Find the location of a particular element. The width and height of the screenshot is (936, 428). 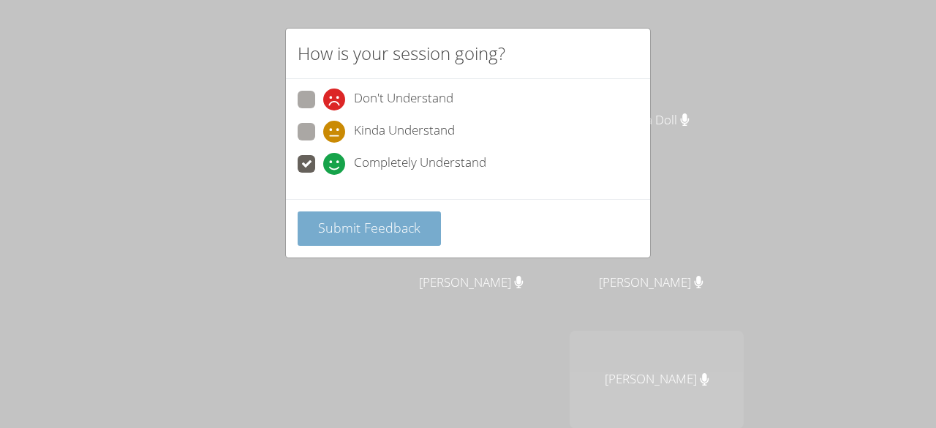

span: Submit Feedback is located at coordinates (369, 227).